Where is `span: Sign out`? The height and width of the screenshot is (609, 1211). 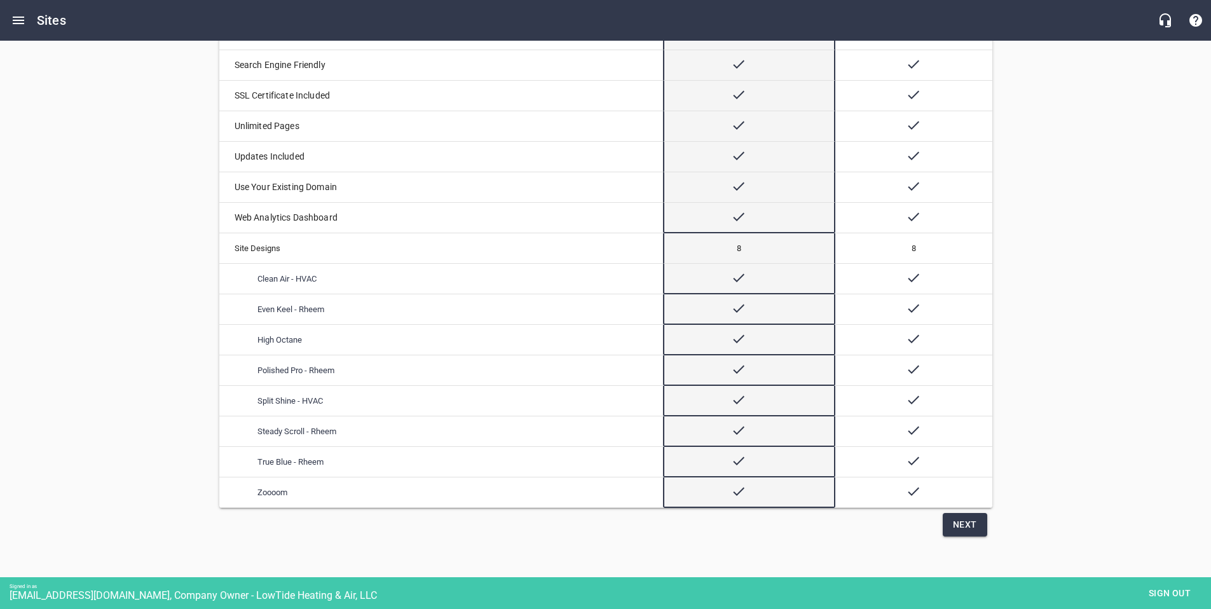 span: Sign out is located at coordinates (1170, 593).